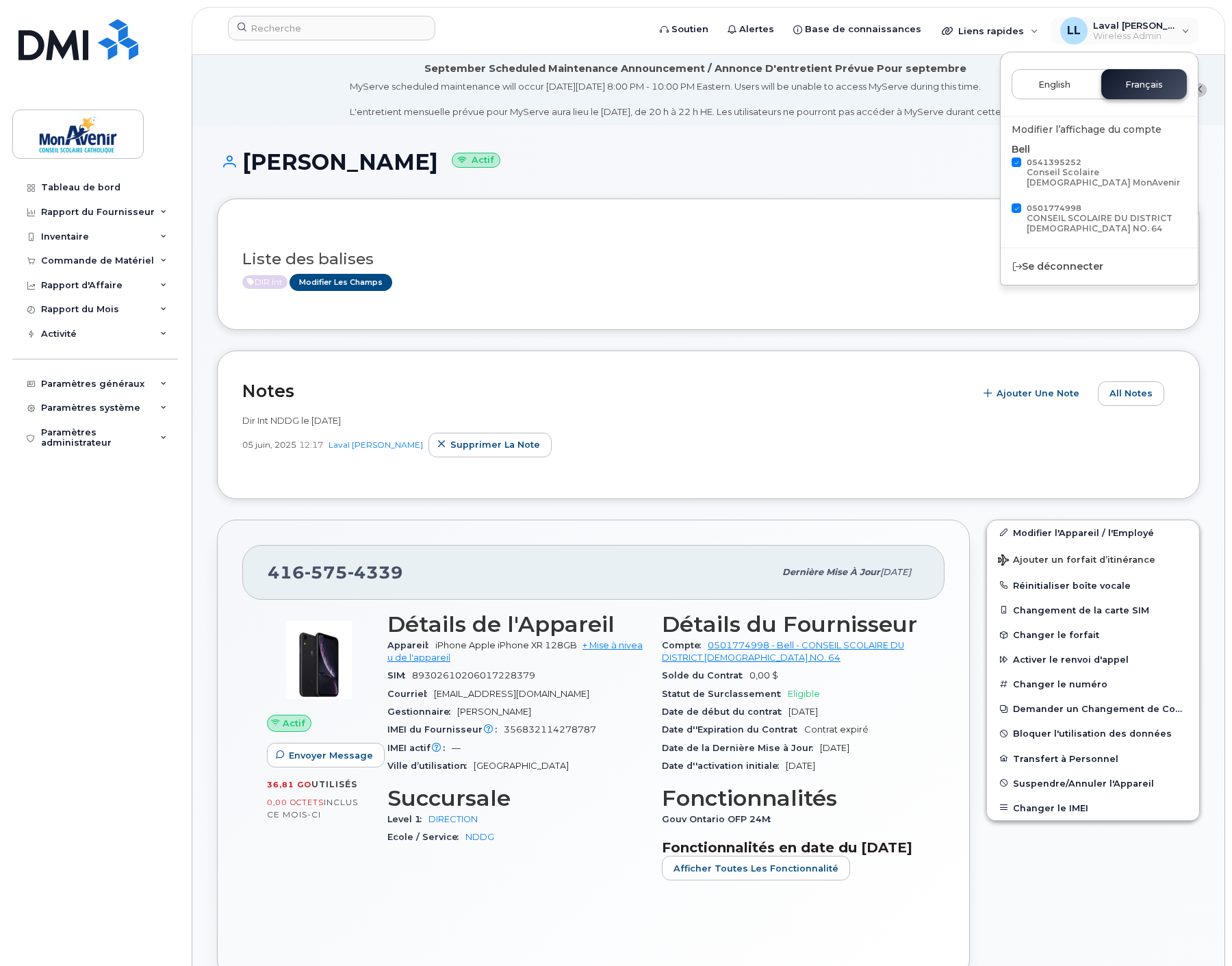 The height and width of the screenshot is (966, 1232). Describe the element at coordinates (706, 675) in the screenshot. I see `span: Solde du Contrat` at that location.